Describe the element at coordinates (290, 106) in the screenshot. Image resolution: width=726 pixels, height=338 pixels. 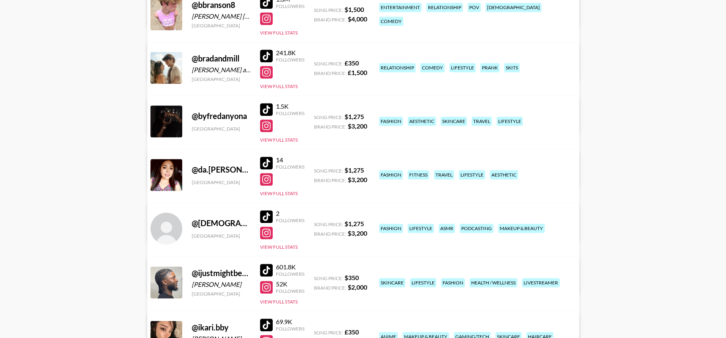
I see `div: 1.5K` at that location.